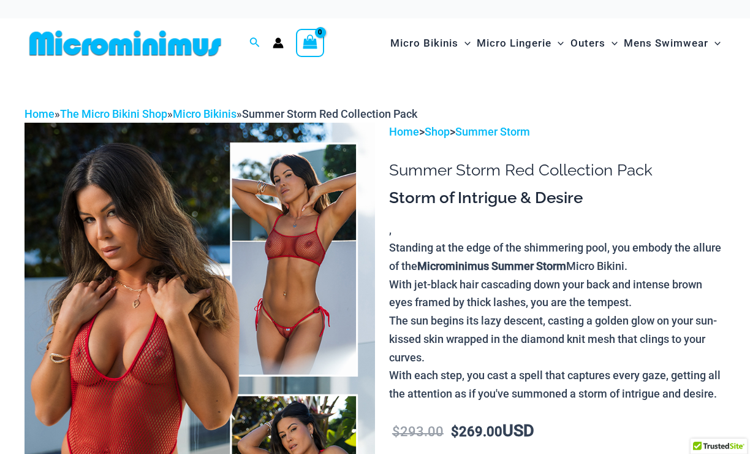 The height and width of the screenshot is (454, 750). I want to click on img: MM SHOP LOGO FLAT, so click(125, 43).